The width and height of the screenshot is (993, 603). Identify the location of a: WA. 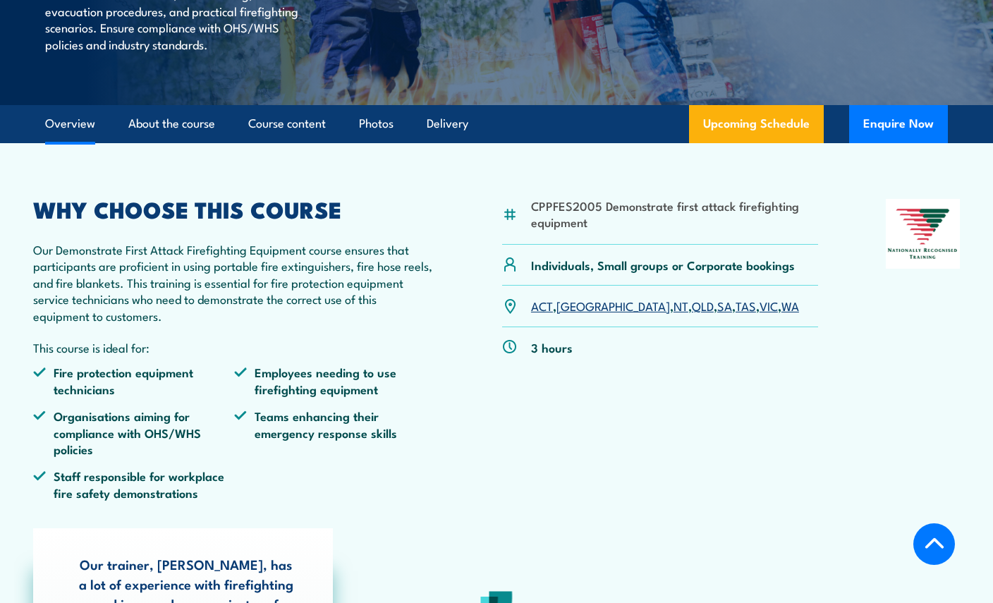
(790, 306).